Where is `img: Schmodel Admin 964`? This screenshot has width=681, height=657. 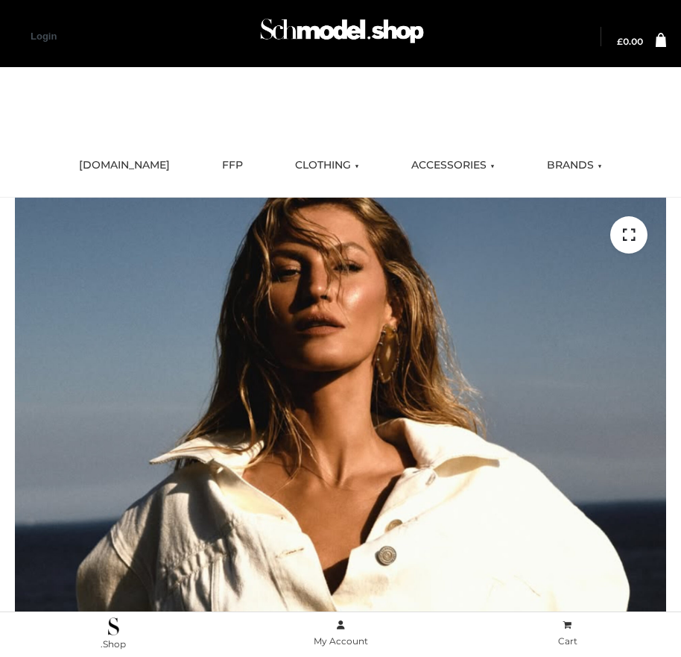 img: Schmodel Admin 964 is located at coordinates (342, 34).